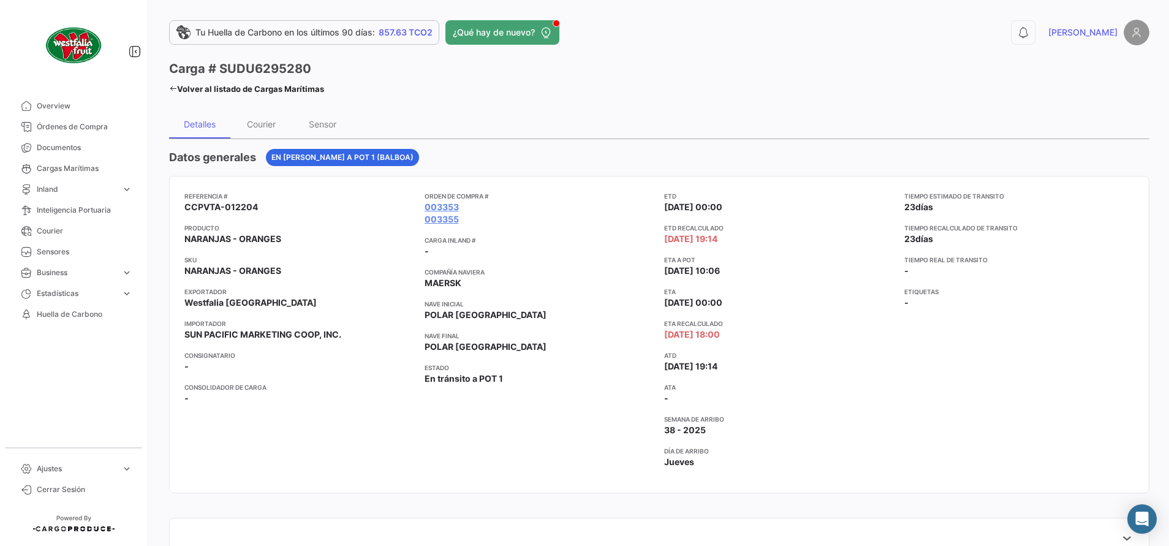 The height and width of the screenshot is (546, 1169). I want to click on span: Business, so click(77, 273).